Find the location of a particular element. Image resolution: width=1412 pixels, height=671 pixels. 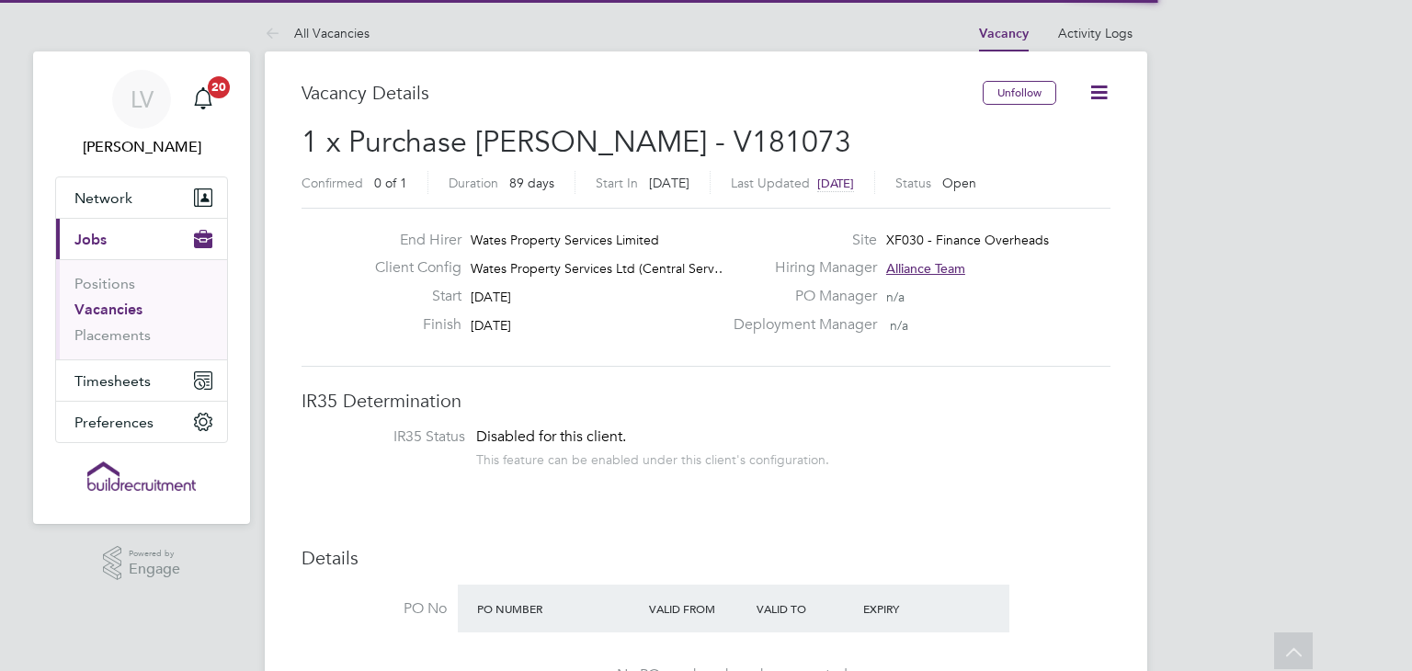

span: Preferences is located at coordinates (114, 422).